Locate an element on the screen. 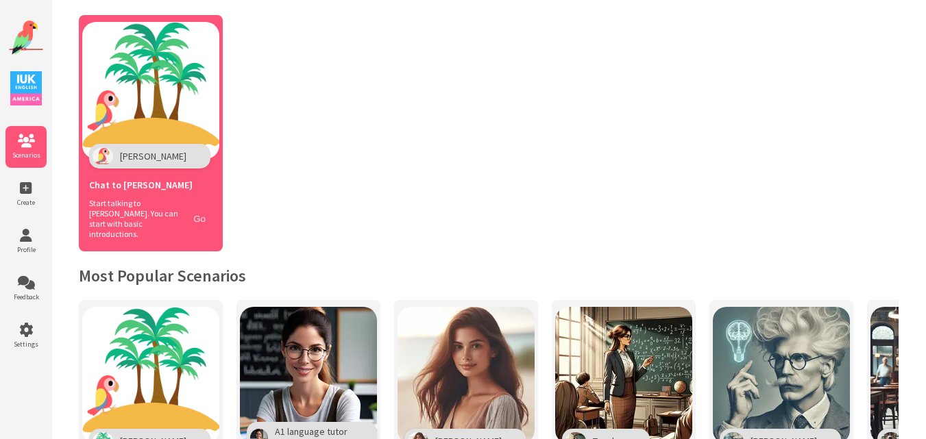  span: Profile is located at coordinates (26, 249).